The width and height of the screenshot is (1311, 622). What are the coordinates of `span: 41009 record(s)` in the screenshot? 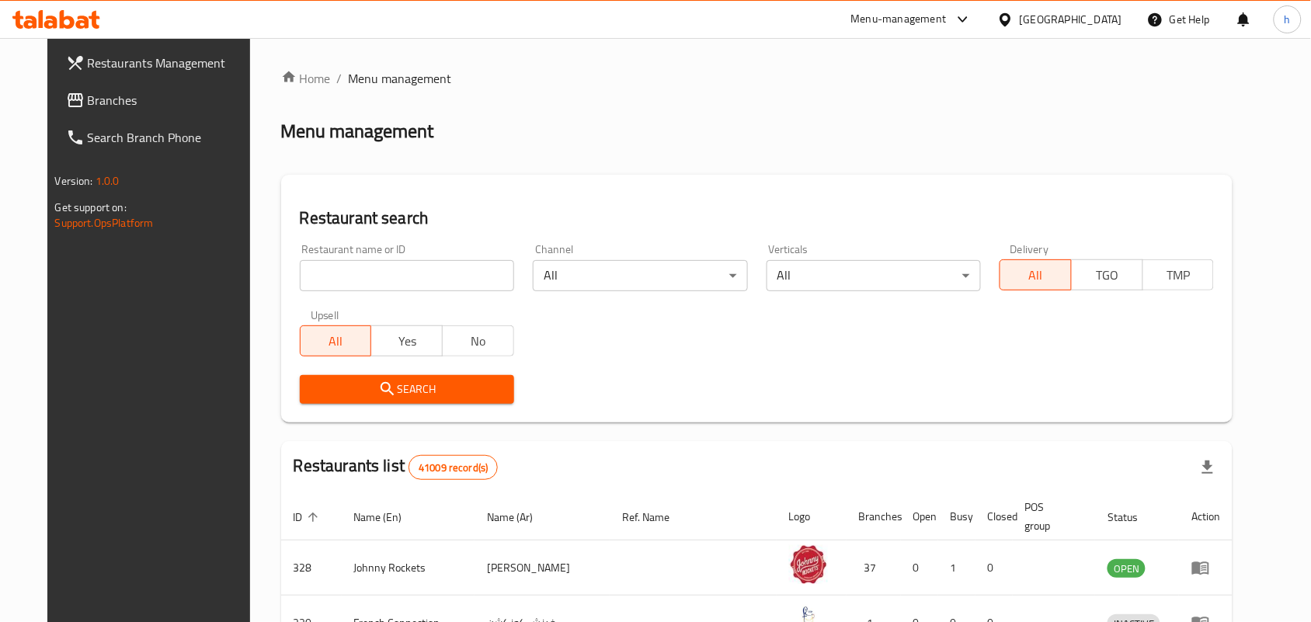 It's located at (453, 467).